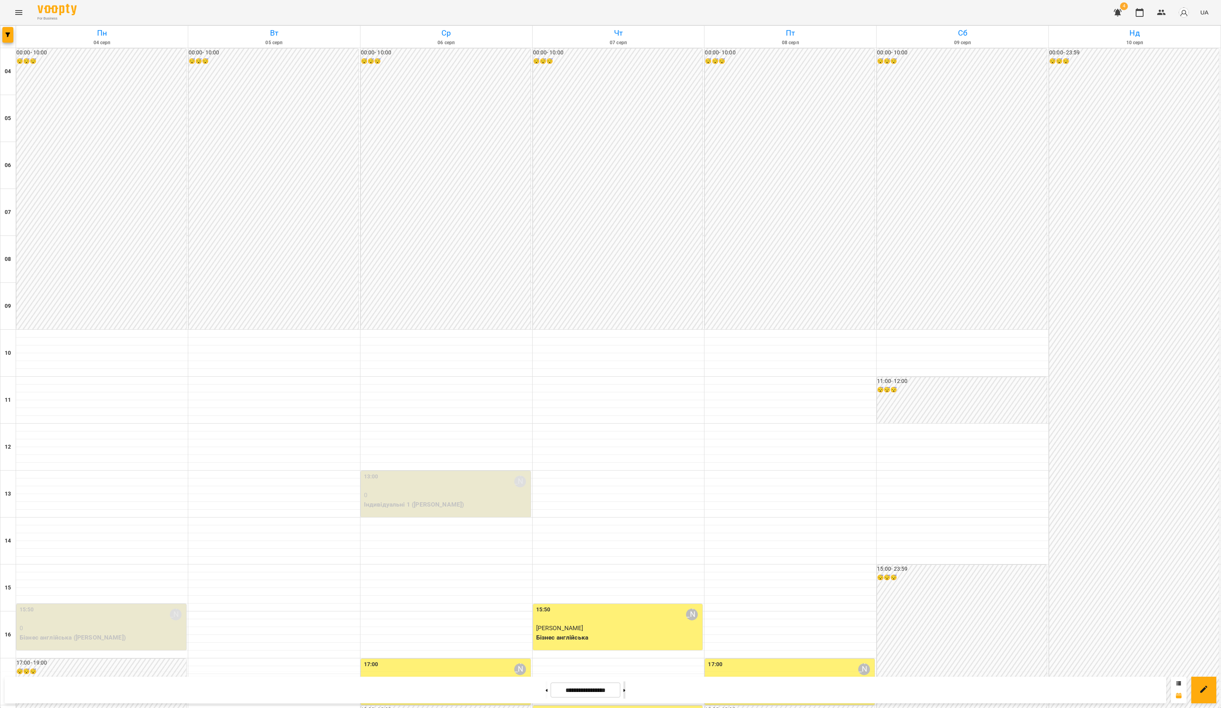 This screenshot has width=1221, height=708. What do you see at coordinates (1204, 12) in the screenshot?
I see `span: UA` at bounding box center [1204, 12].